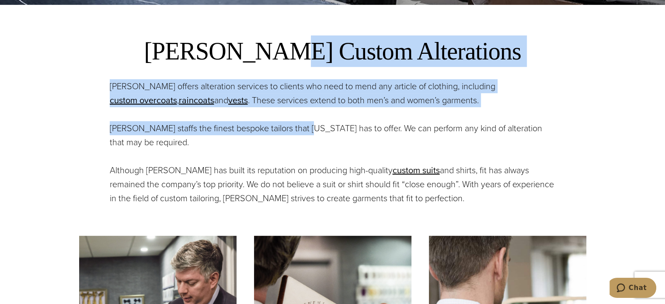 The image size is (665, 304). Describe the element at coordinates (238, 100) in the screenshot. I see `a: vests` at that location.